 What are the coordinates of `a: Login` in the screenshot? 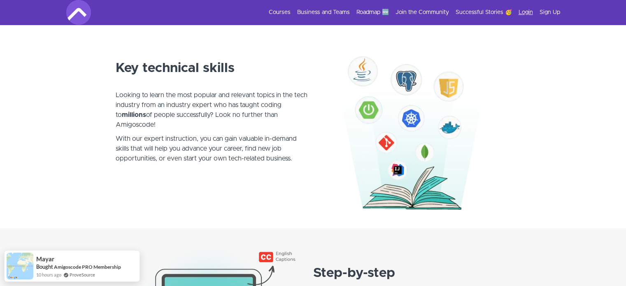 It's located at (525, 12).